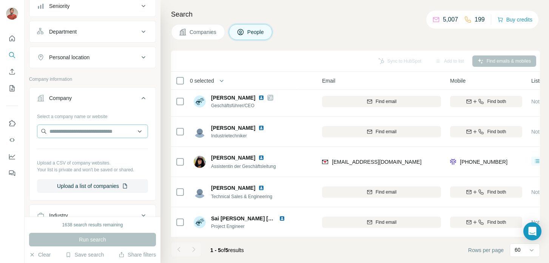 The height and width of the screenshot is (263, 549). What do you see at coordinates (12, 72) in the screenshot?
I see `button: Enrich CSV` at bounding box center [12, 72].